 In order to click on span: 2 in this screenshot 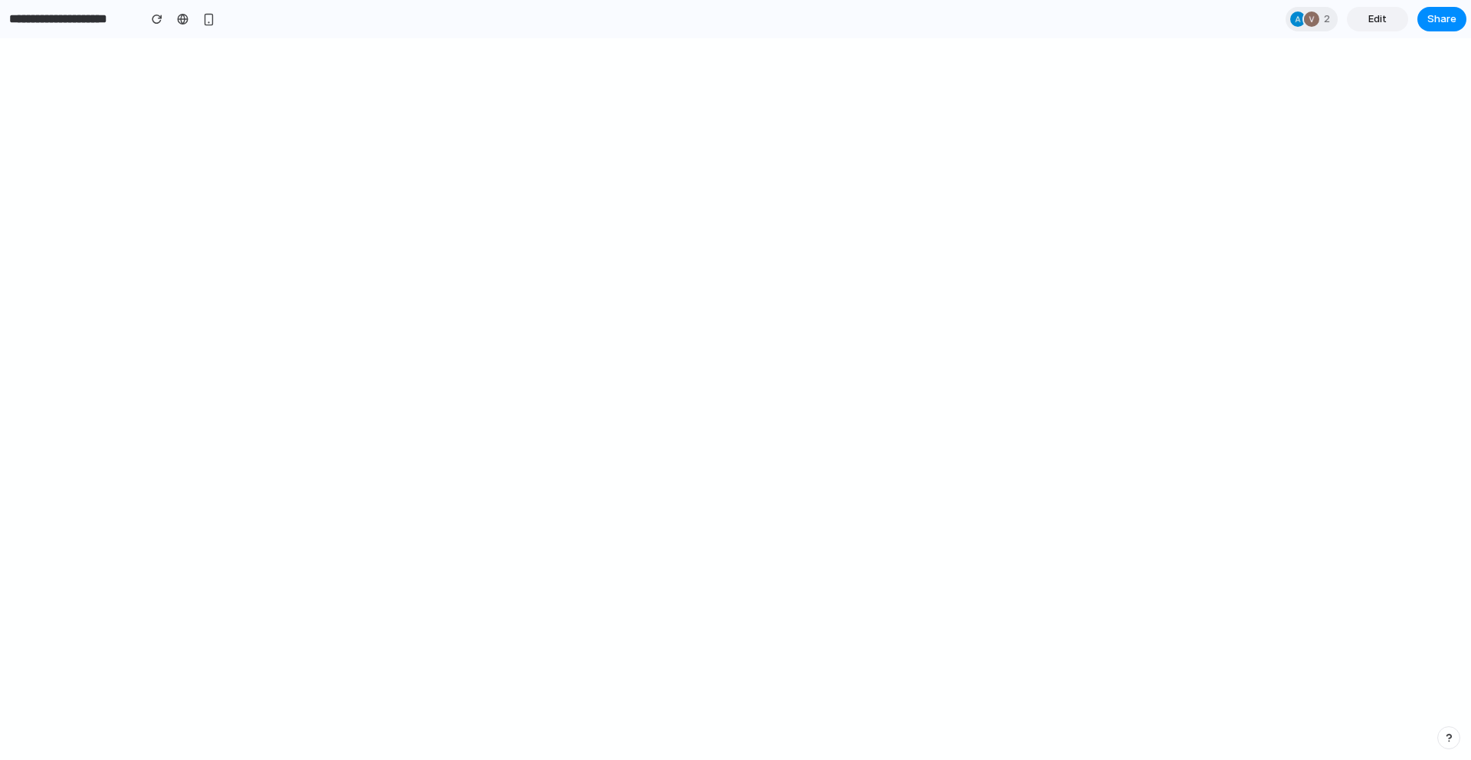, I will do `click(1329, 19)`.